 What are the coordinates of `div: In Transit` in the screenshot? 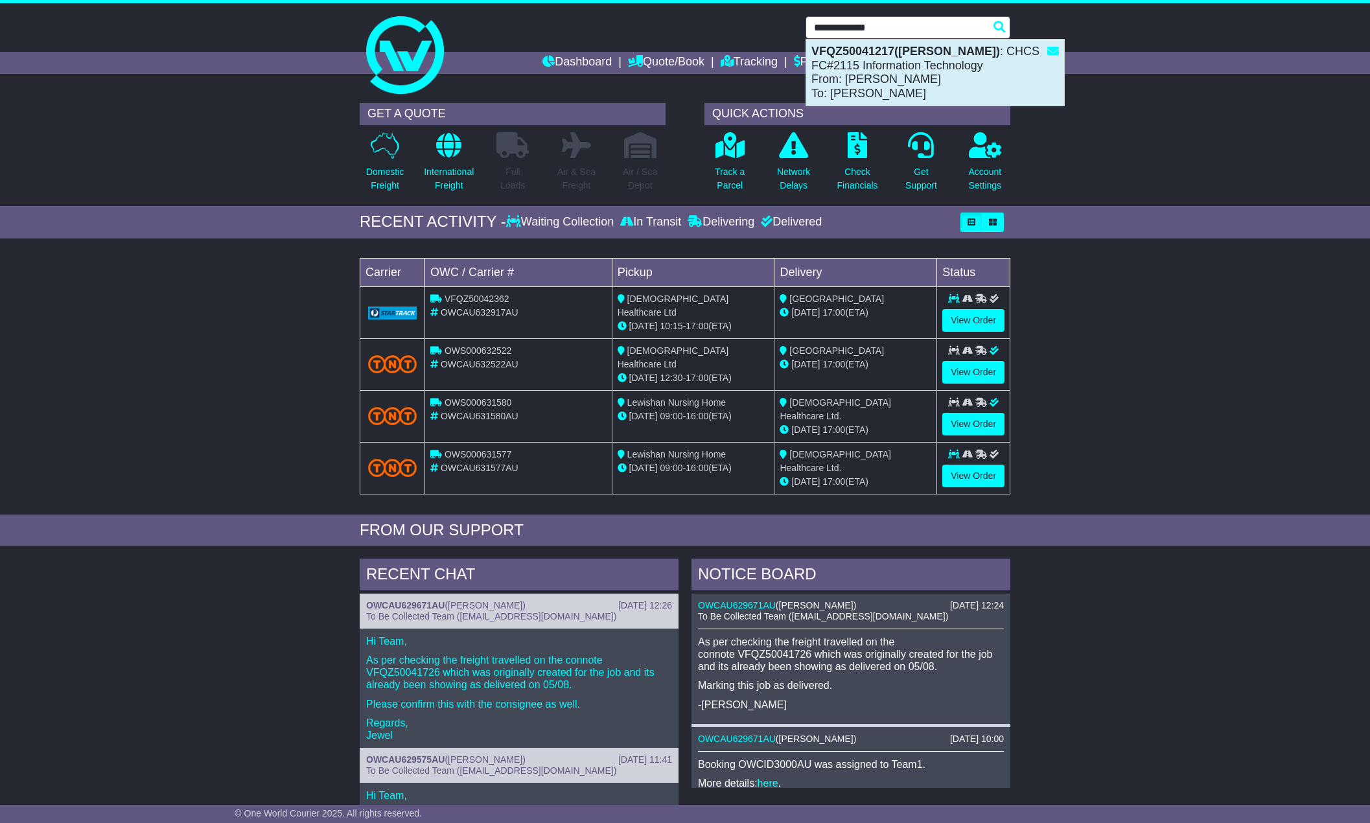 It's located at (651, 222).